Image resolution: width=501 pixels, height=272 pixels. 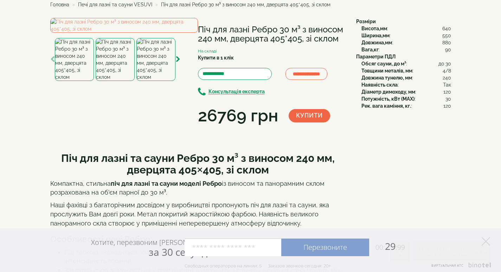 What do you see at coordinates (449, 99) in the screenshot?
I see `span: 30` at bounding box center [449, 99].